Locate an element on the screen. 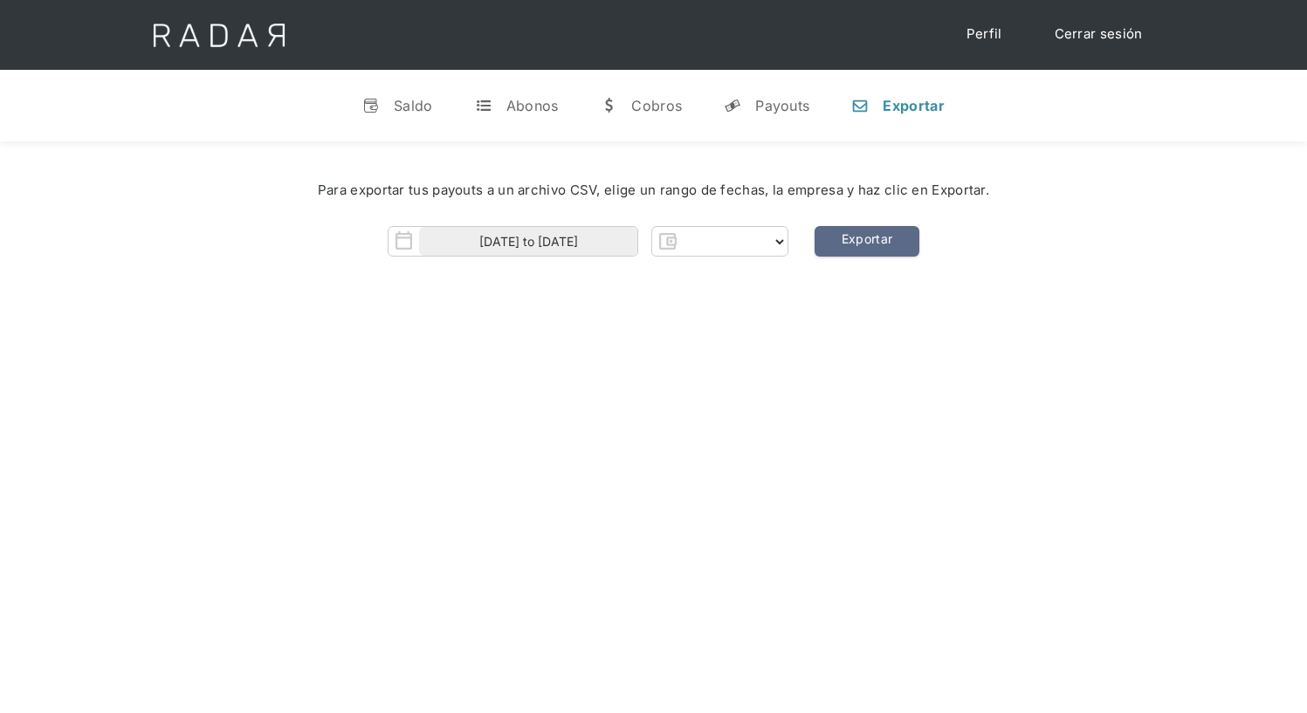  a: Perfil is located at coordinates (984, 34).